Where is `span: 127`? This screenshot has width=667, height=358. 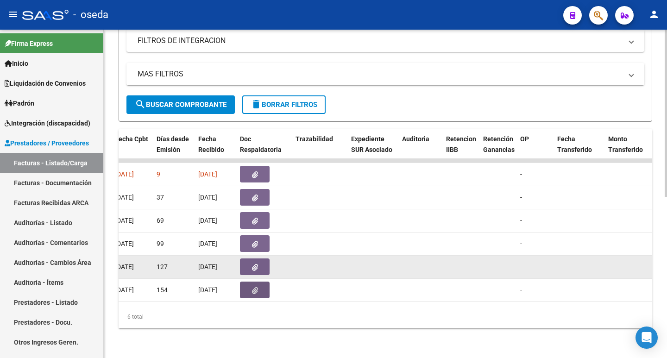 span: 127 is located at coordinates (162, 267).